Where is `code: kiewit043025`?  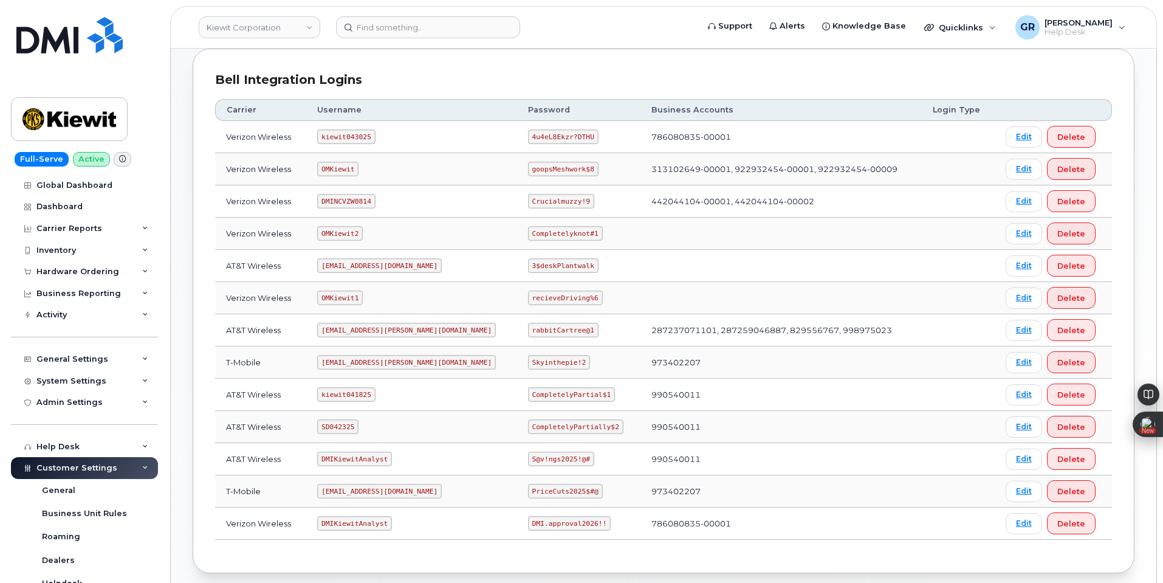
code: kiewit043025 is located at coordinates (346, 137).